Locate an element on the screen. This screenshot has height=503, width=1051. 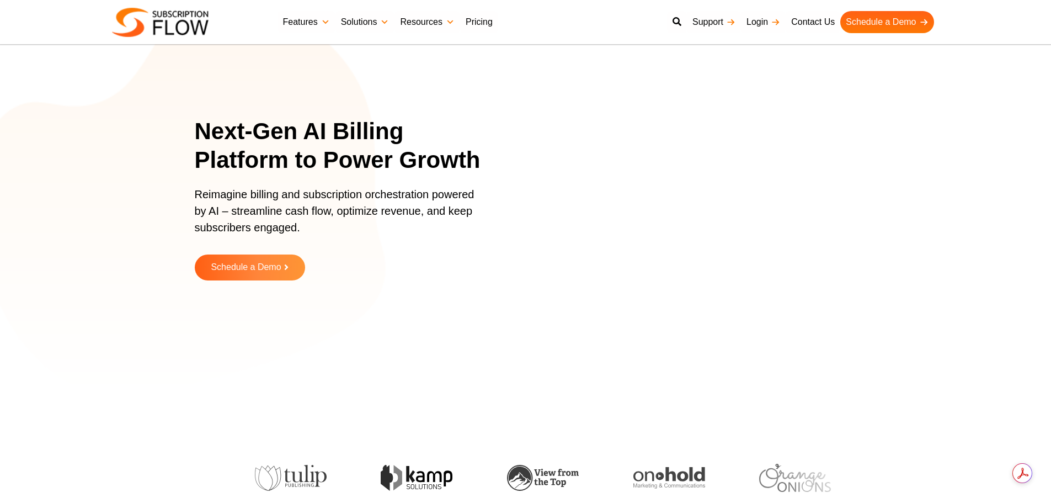
a: Resources is located at coordinates (427, 22).